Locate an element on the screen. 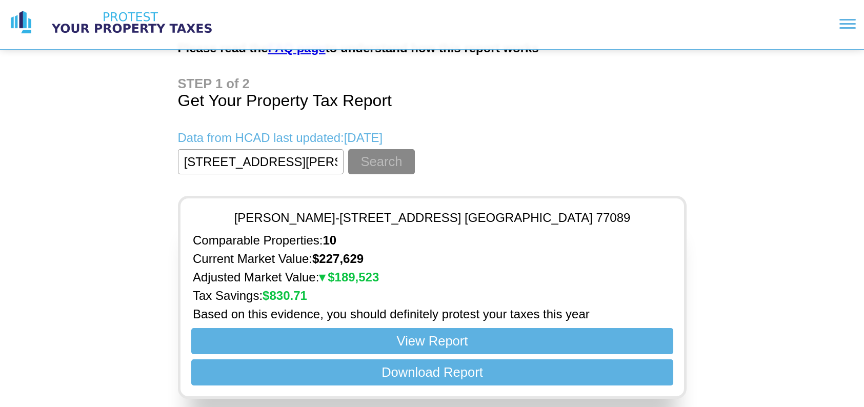 This screenshot has width=864, height=407. p: Based on this evidence, you should definitely protest your taxes this year is located at coordinates (432, 314).